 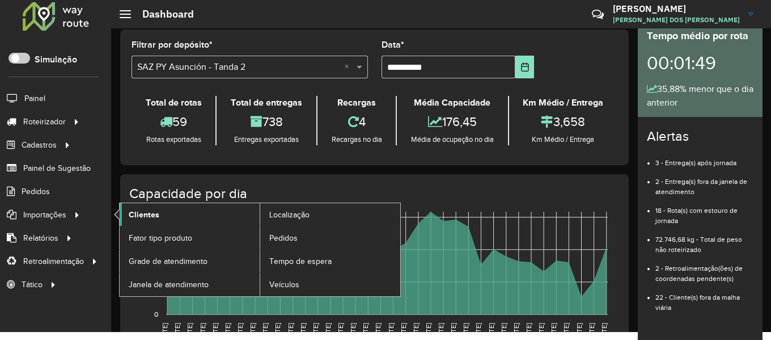 I want to click on div: 35,88% menor que o dia anterior, so click(x=700, y=96).